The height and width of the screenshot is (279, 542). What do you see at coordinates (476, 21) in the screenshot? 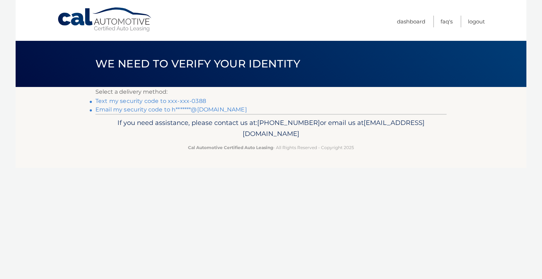
I see `a: Logout` at bounding box center [476, 21].